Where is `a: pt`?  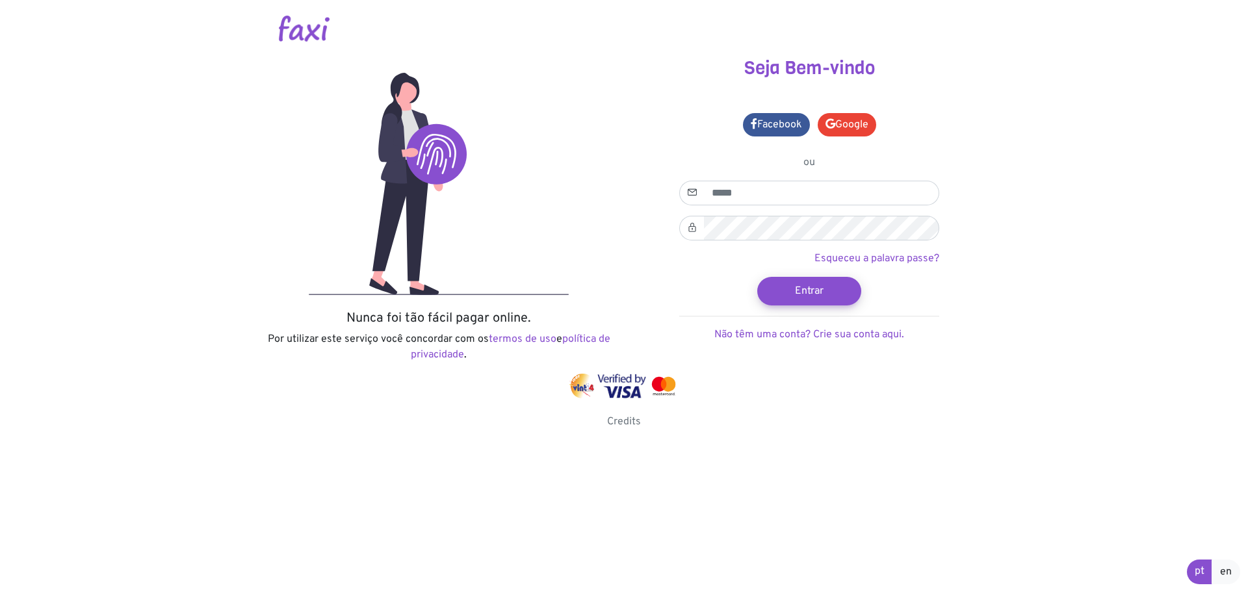
a: pt is located at coordinates (1199, 572).